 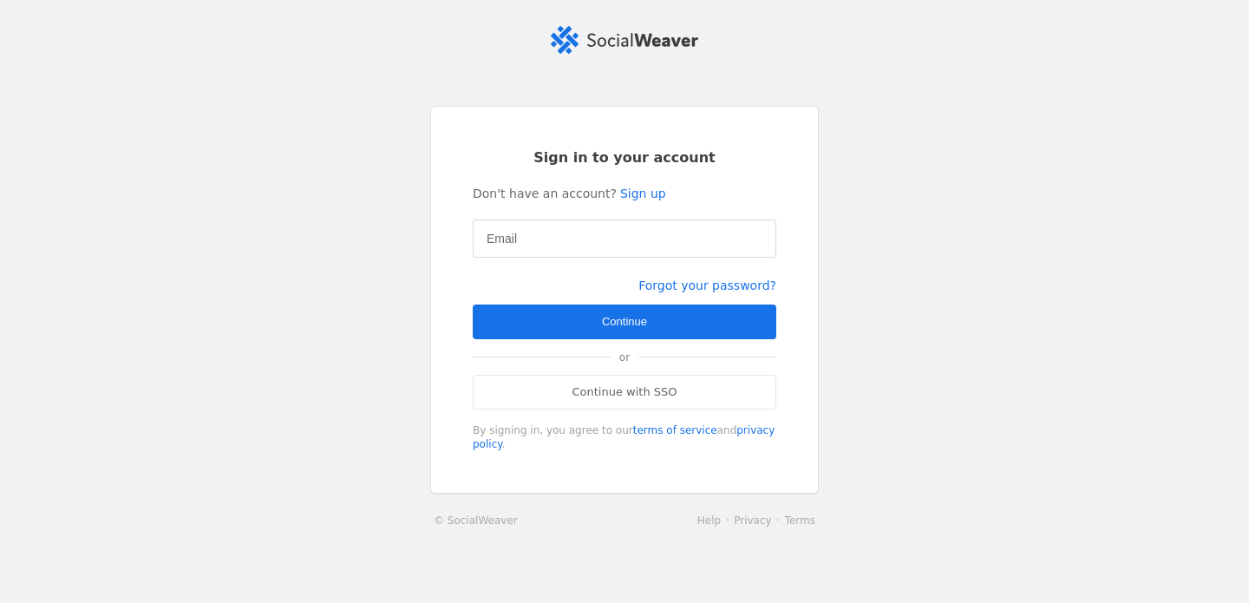 What do you see at coordinates (625, 239) in the screenshot?
I see `input: Email` at bounding box center [625, 239].